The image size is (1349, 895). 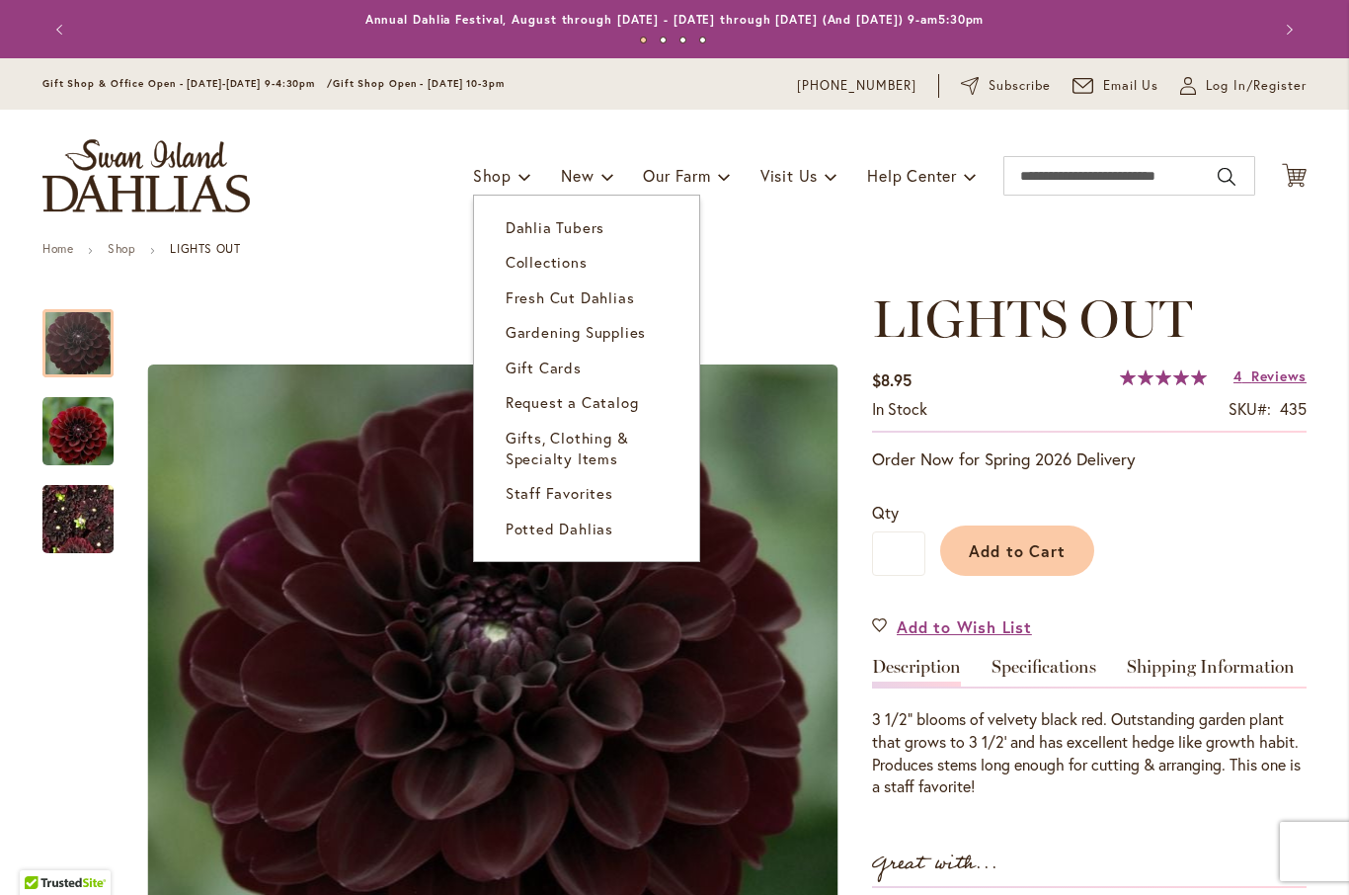 I want to click on span: Gardening Supplies, so click(x=576, y=332).